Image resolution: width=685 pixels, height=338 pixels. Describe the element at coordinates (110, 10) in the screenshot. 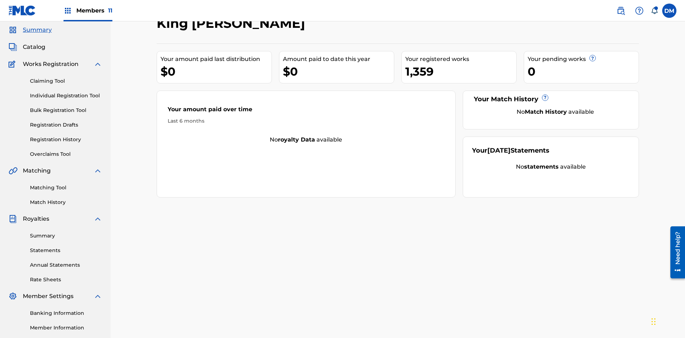

I see `span: 11` at that location.